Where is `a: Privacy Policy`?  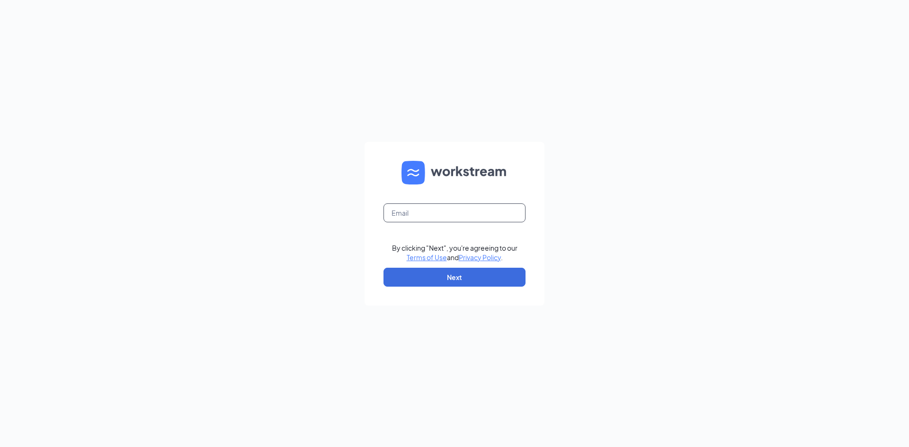 a: Privacy Policy is located at coordinates (480, 258).